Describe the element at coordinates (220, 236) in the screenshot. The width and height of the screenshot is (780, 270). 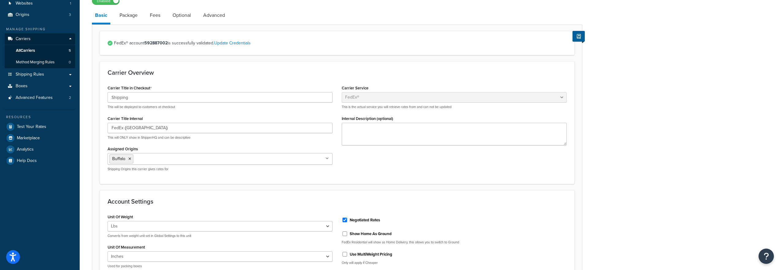
I see `p: Converts from weight unit set in Global Settings to this unit` at that location.